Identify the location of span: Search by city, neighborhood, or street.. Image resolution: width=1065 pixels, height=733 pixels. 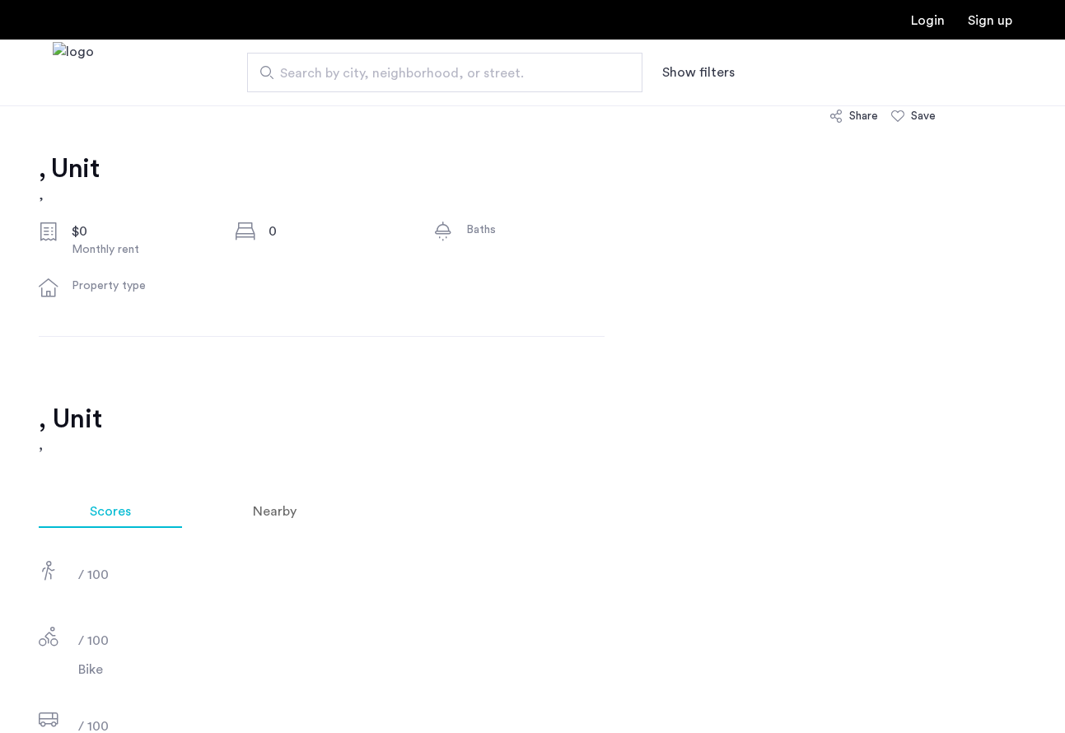
(438, 73).